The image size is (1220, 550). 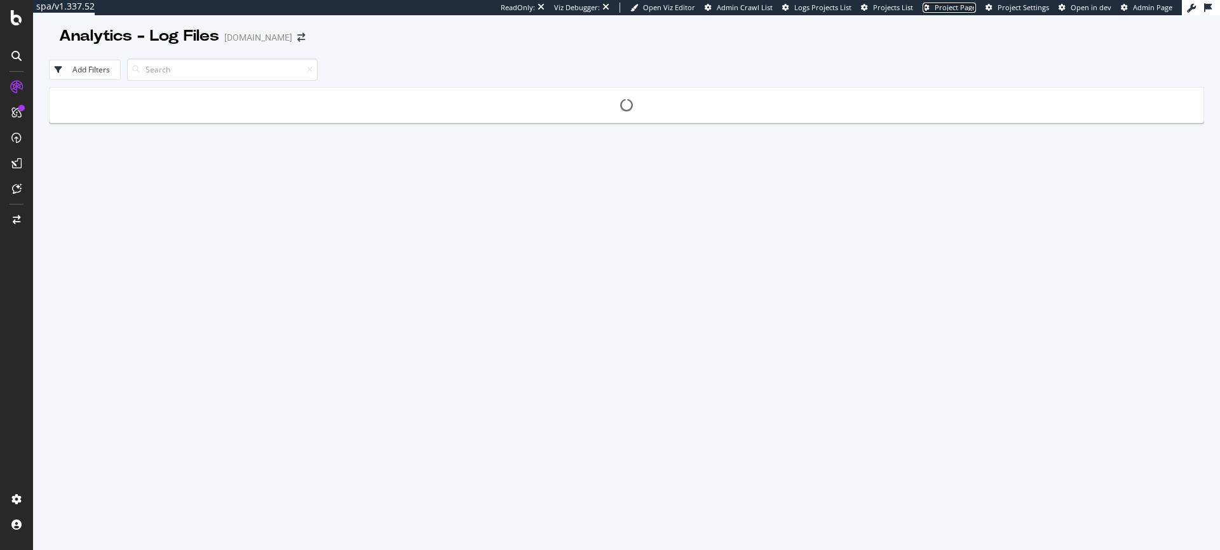 What do you see at coordinates (738, 8) in the screenshot?
I see `a: Admin Crawl List` at bounding box center [738, 8].